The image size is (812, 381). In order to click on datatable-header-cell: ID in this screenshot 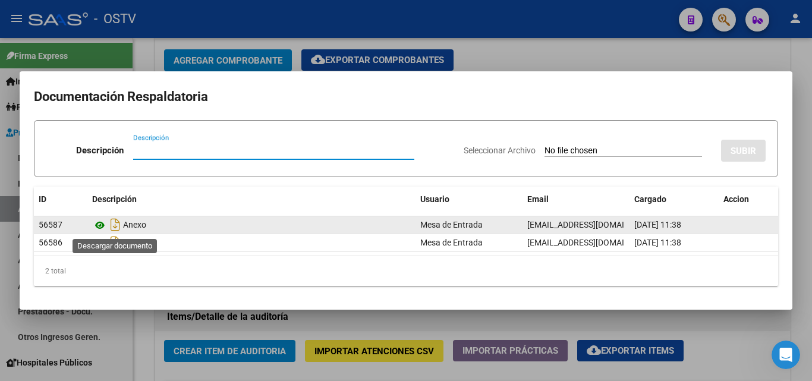, I will do `click(61, 199)`.